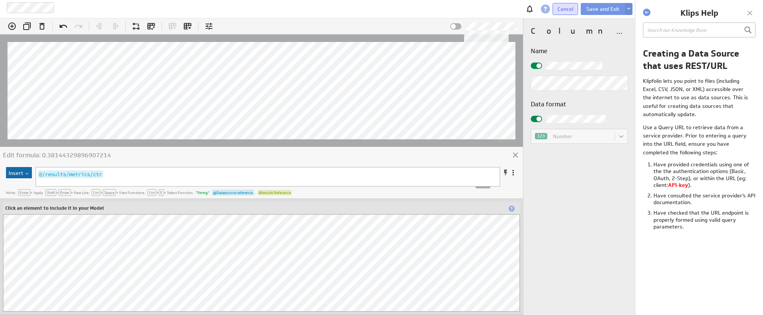 The image size is (763, 315). What do you see at coordinates (579, 104) in the screenshot?
I see `h3: Data format` at bounding box center [579, 104].